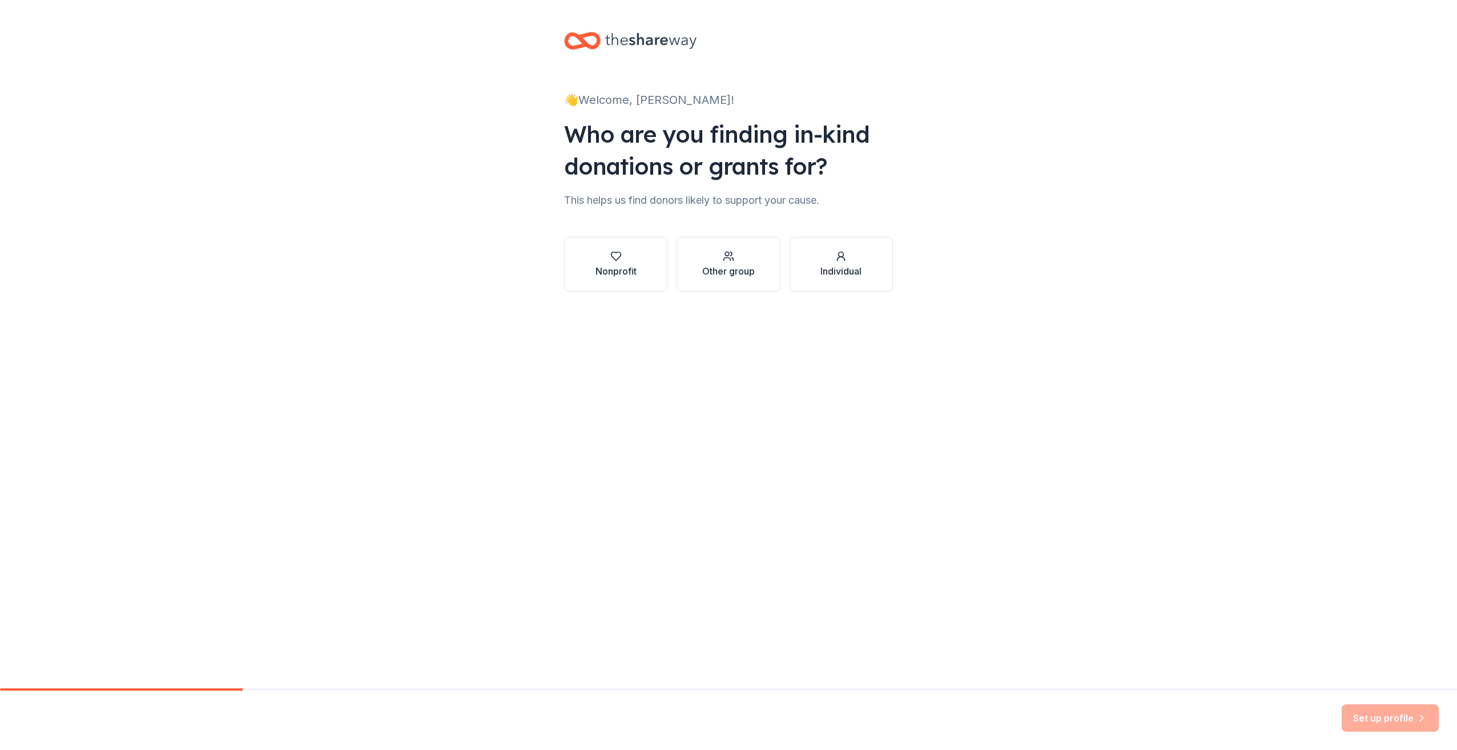 The width and height of the screenshot is (1457, 750). I want to click on div: Who are you finding in-kind donations or grants for?, so click(729, 150).